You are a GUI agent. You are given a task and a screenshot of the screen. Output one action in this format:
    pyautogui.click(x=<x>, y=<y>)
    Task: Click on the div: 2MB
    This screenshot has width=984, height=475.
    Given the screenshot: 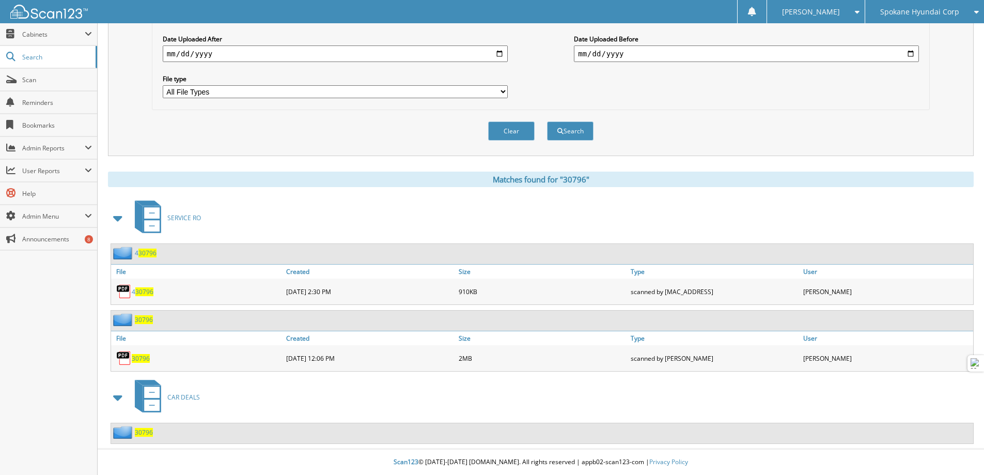 What is the action you would take?
    pyautogui.click(x=542, y=358)
    